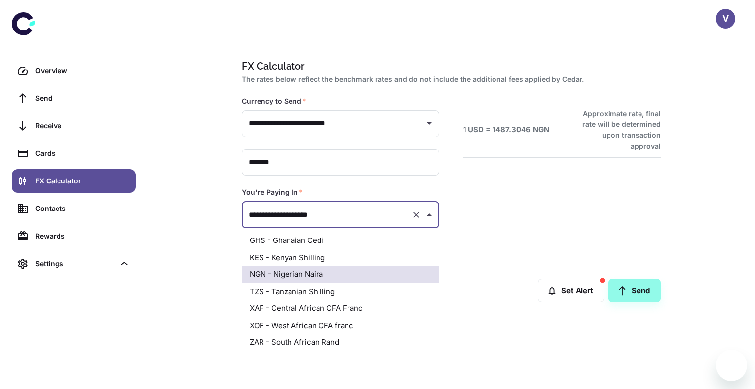  What do you see at coordinates (341, 292) in the screenshot?
I see `li: TZS - Tanzanian Shilling` at bounding box center [341, 292].